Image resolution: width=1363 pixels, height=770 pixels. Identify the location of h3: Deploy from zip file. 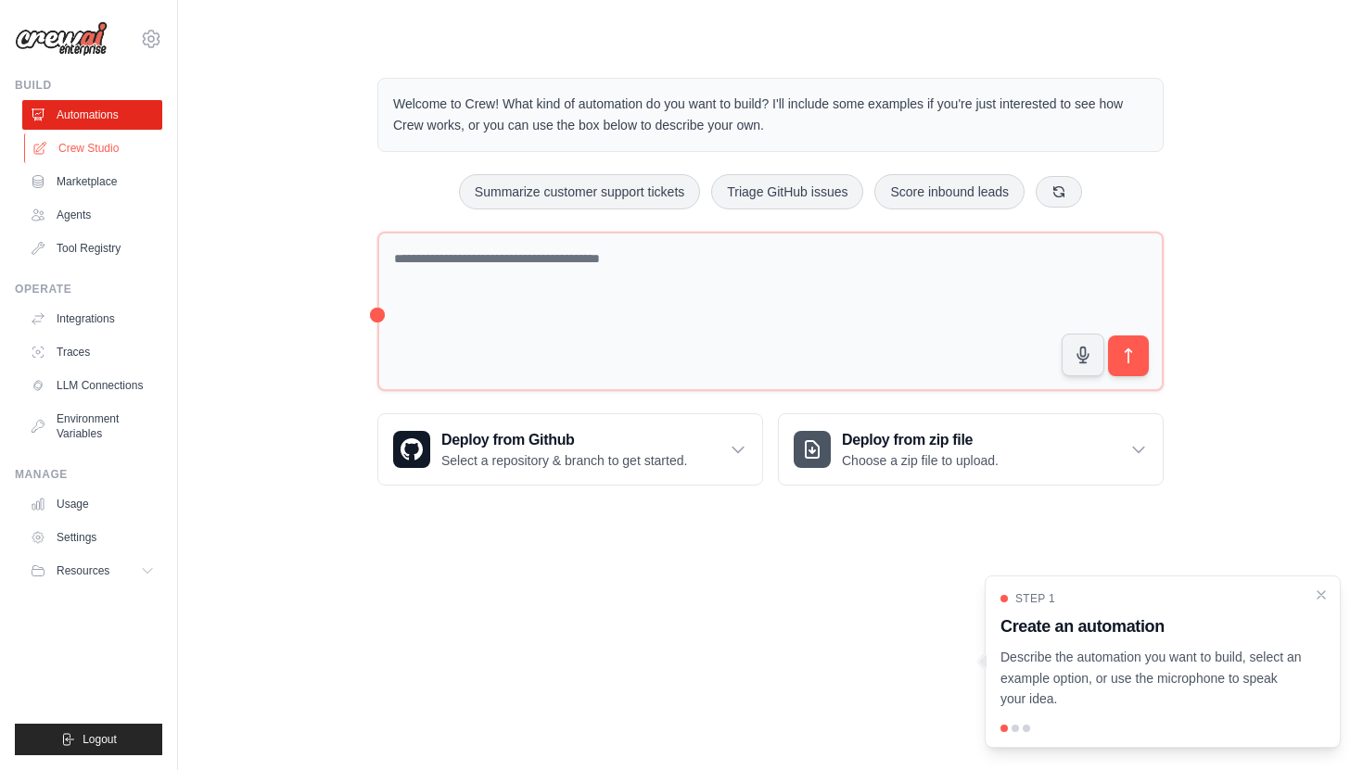
(919, 440).